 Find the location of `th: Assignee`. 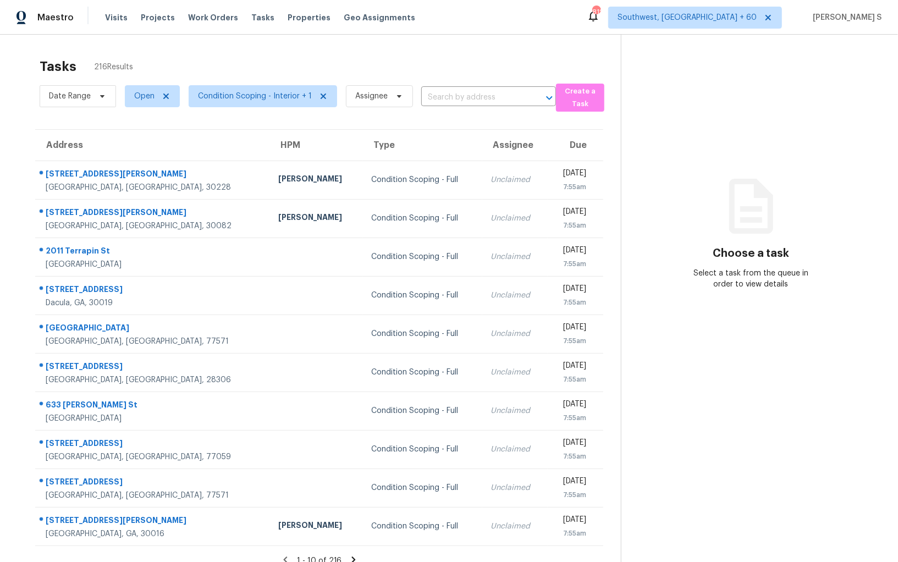

th: Assignee is located at coordinates (515, 145).